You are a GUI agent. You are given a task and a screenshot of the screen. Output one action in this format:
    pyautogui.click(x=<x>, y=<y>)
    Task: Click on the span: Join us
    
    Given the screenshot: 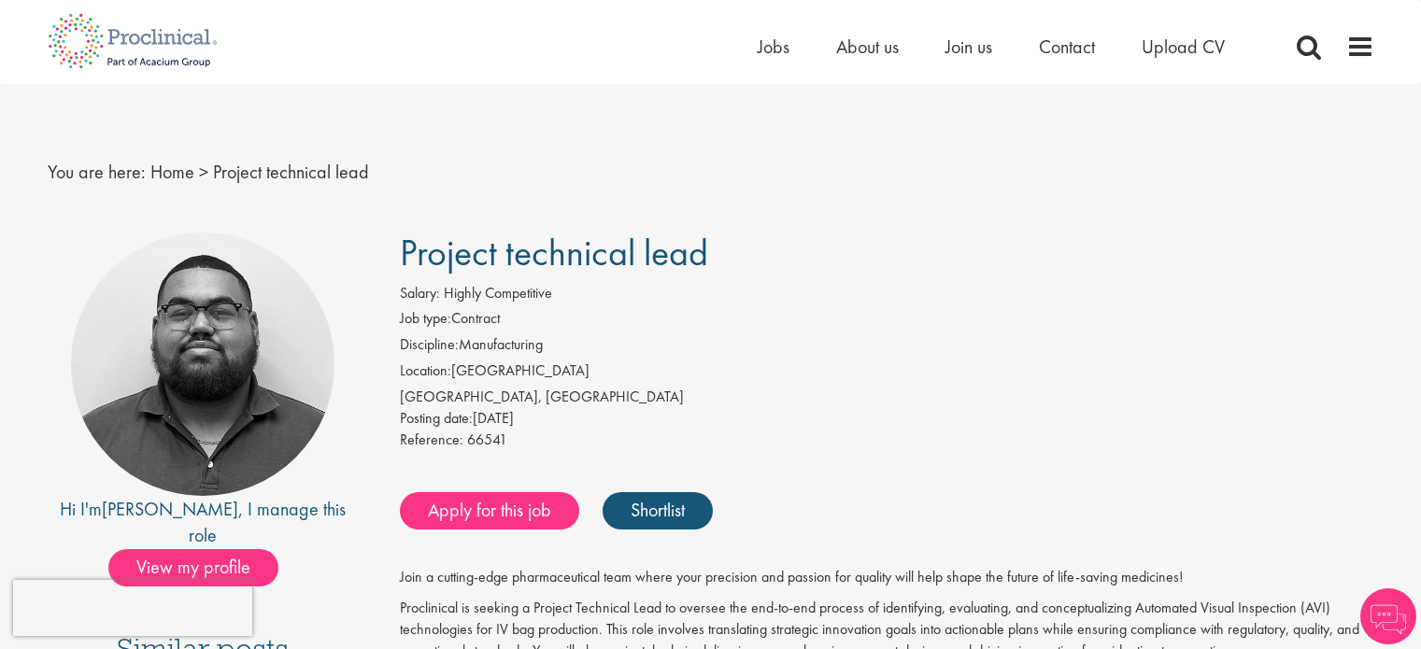 What is the action you would take?
    pyautogui.click(x=969, y=47)
    